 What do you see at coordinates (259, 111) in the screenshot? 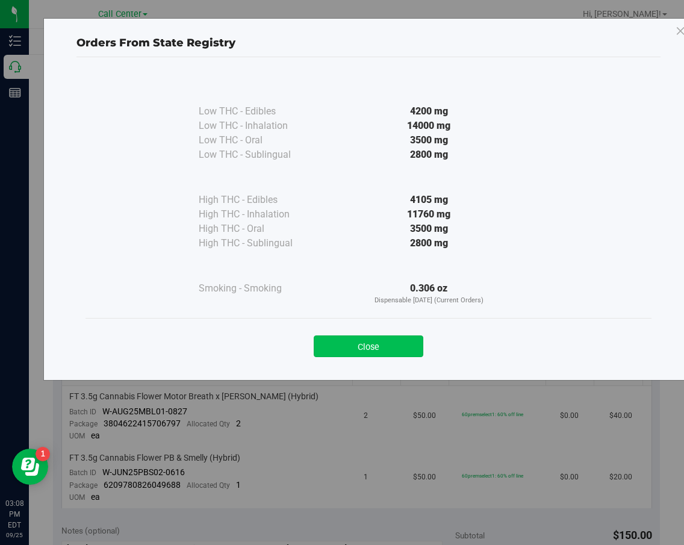
I see `div: Low THC - Edibles` at bounding box center [259, 111].